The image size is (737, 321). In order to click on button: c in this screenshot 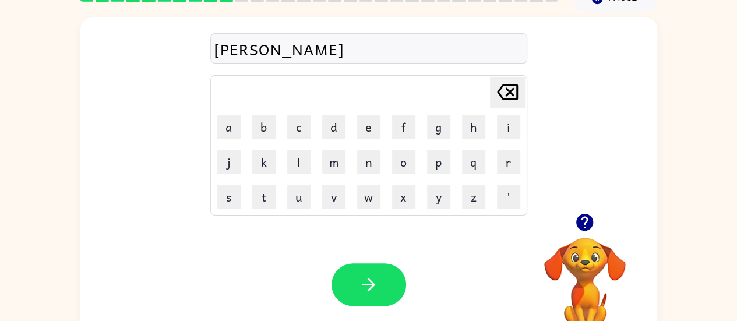, I will do `click(299, 127)`.